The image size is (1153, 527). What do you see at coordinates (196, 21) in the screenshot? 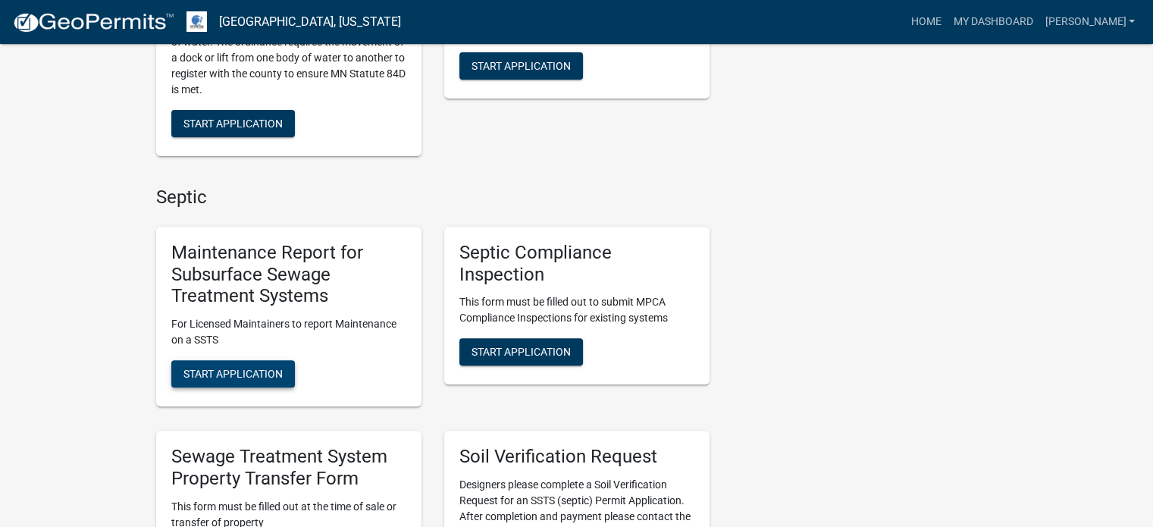
I see `img: Otter Tail County, Minnesota` at bounding box center [196, 21].